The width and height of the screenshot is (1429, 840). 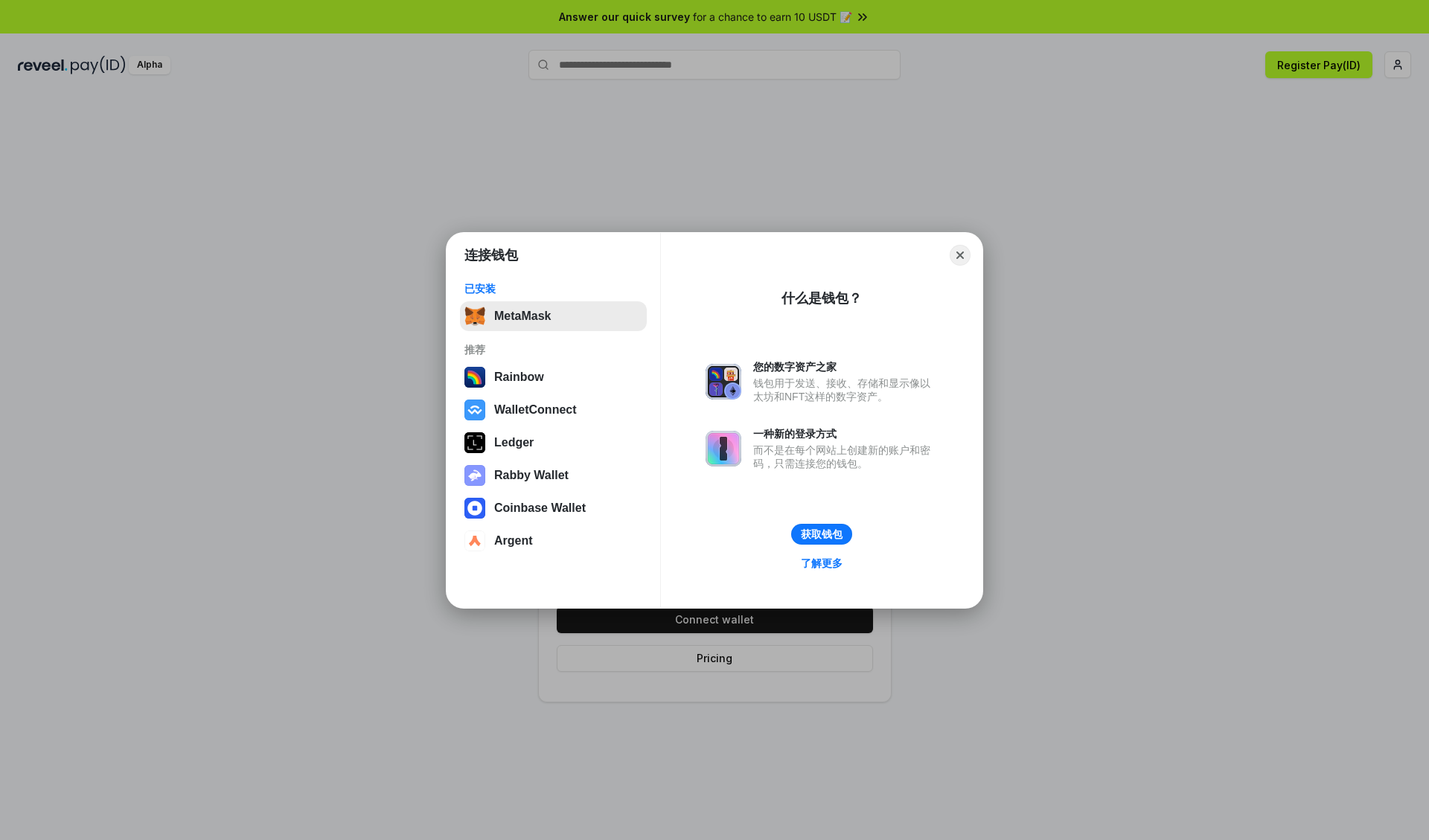 What do you see at coordinates (821, 534) in the screenshot?
I see `div: 获取钱包` at bounding box center [821, 534].